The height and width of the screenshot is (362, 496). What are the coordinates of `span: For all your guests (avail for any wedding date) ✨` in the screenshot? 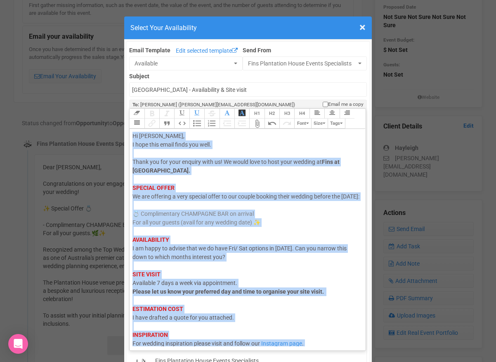 It's located at (196, 223).